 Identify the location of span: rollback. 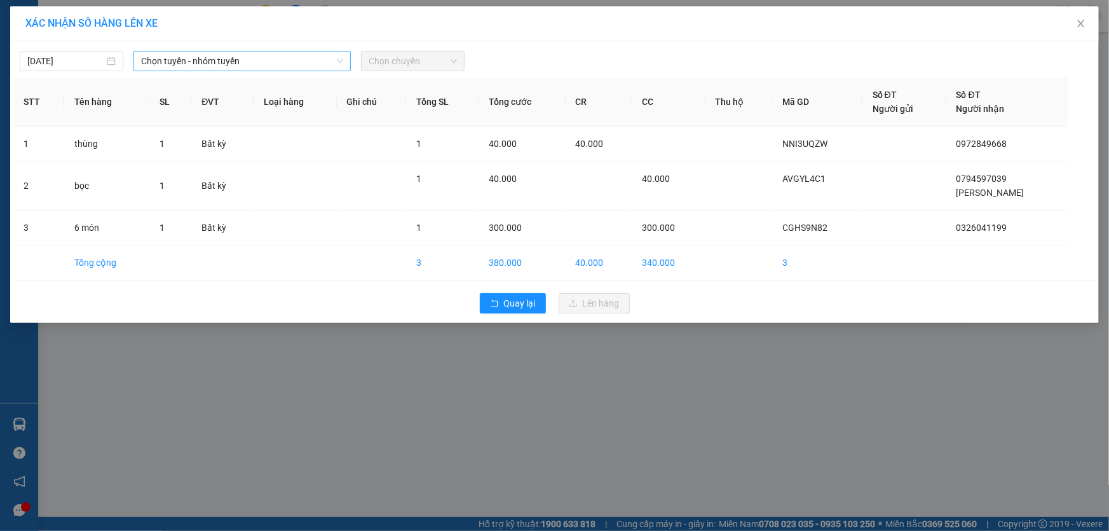
(494, 304).